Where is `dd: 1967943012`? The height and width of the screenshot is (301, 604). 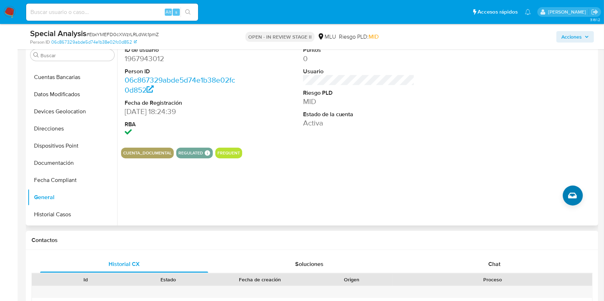 dd: 1967943012 is located at coordinates (180, 59).